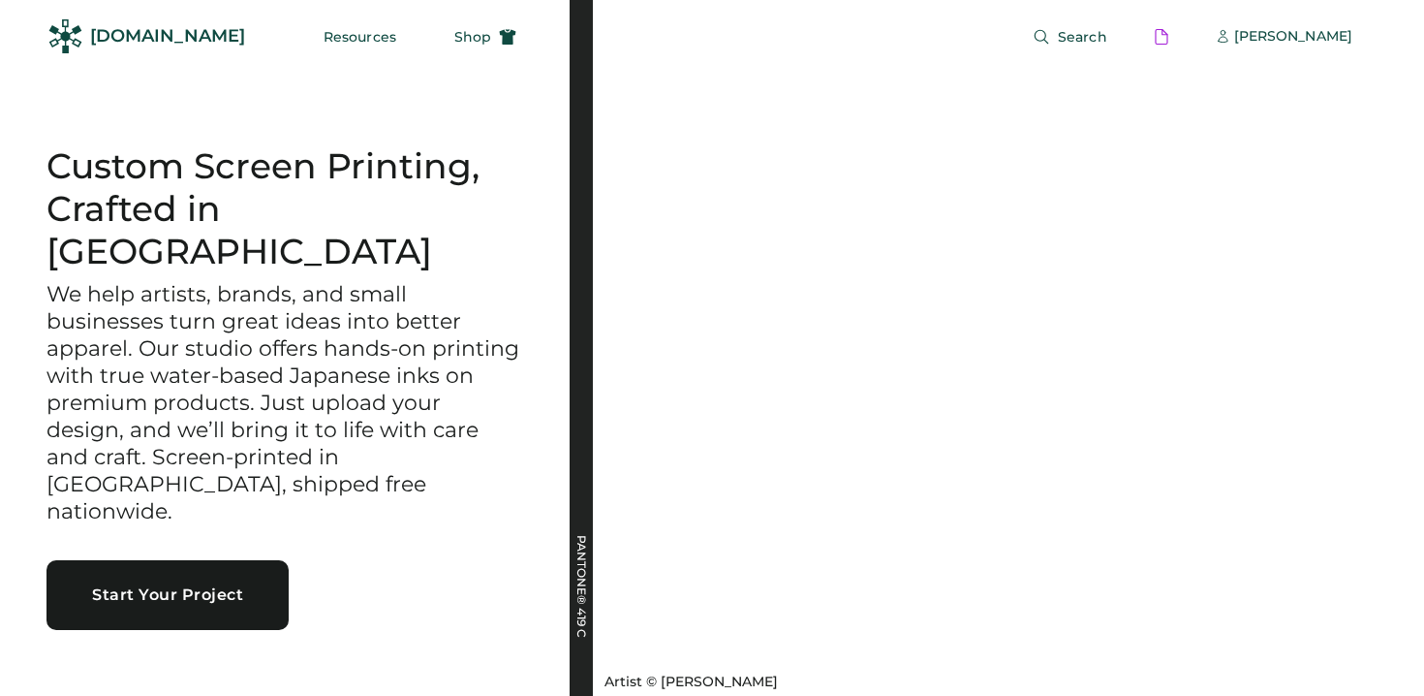  I want to click on img: Rendered Logo - Screens, so click(65, 36).